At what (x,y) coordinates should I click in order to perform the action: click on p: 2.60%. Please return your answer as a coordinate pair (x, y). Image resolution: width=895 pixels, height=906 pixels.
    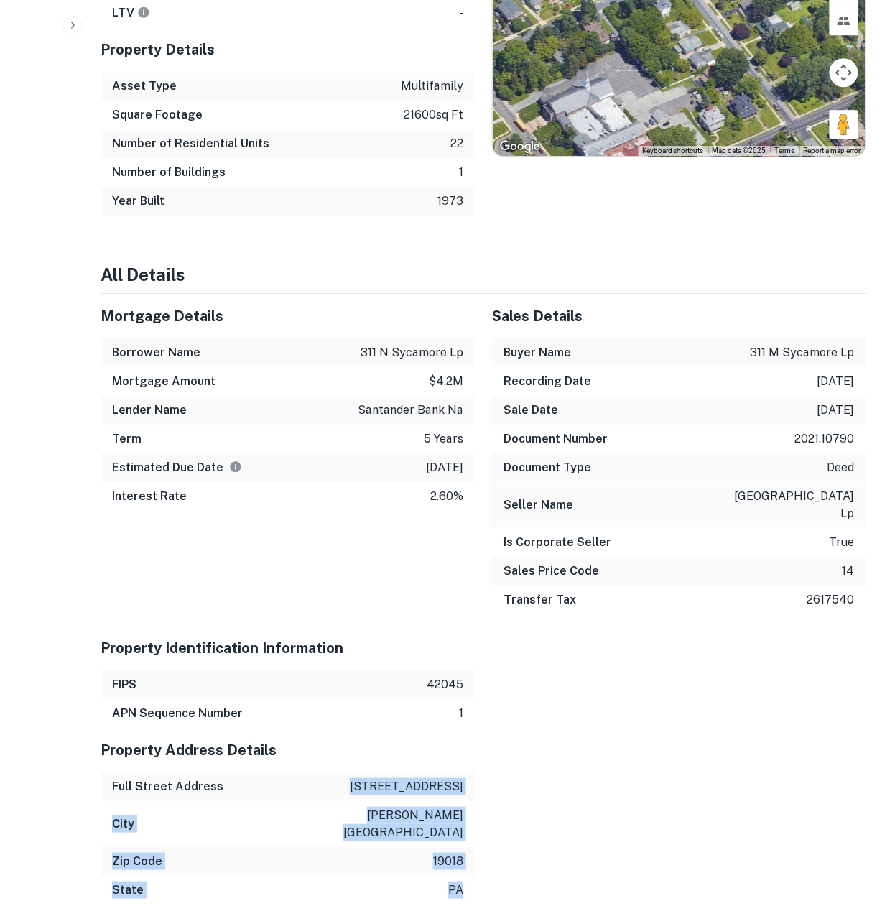
    Looking at the image, I should click on (447, 497).